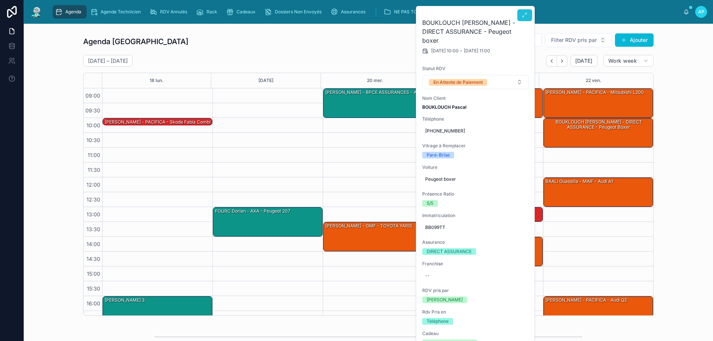  What do you see at coordinates (93, 140) in the screenshot?
I see `span: 10:30` at bounding box center [93, 140].